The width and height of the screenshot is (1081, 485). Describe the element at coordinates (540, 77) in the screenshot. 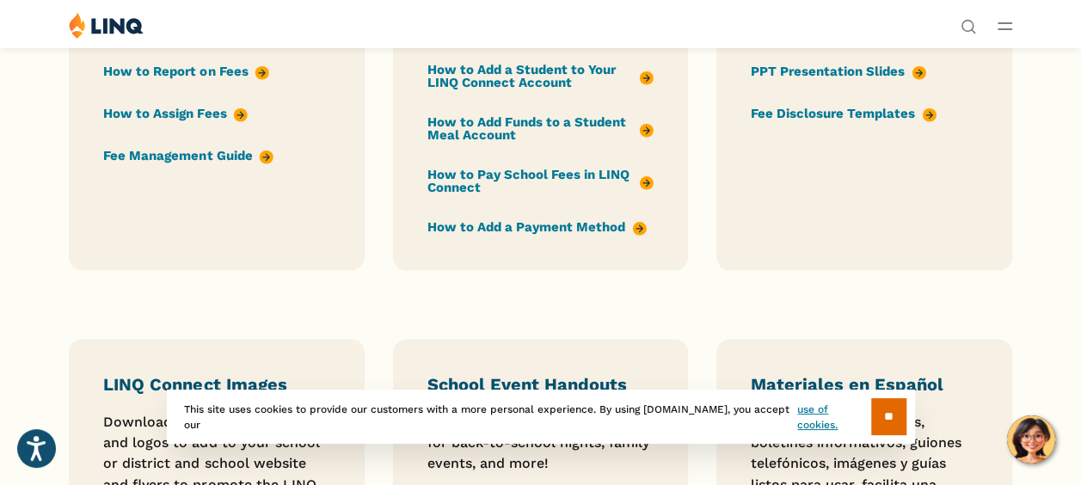

I see `a: How to Add a Student to Your LINQ Connect Account` at that location.